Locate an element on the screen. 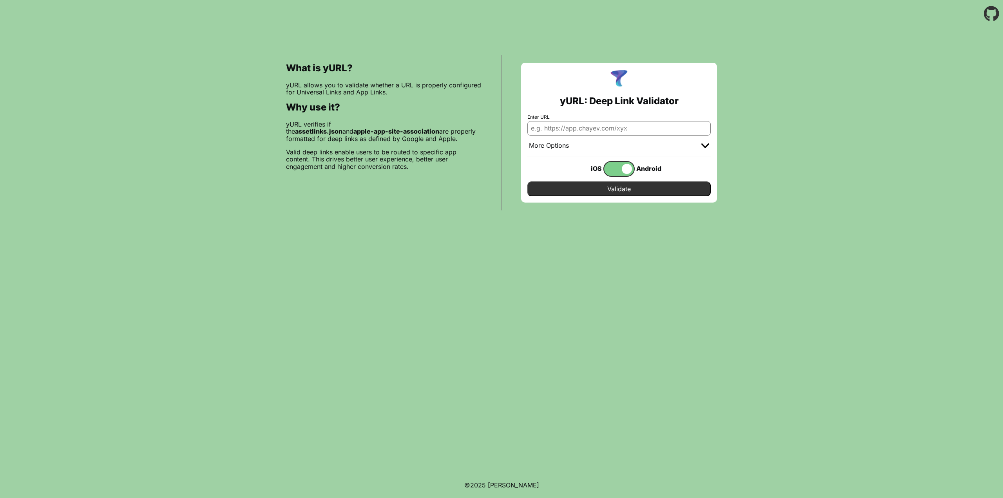 This screenshot has width=1003, height=498. h2: yURL: Deep Link Validator is located at coordinates (619, 101).